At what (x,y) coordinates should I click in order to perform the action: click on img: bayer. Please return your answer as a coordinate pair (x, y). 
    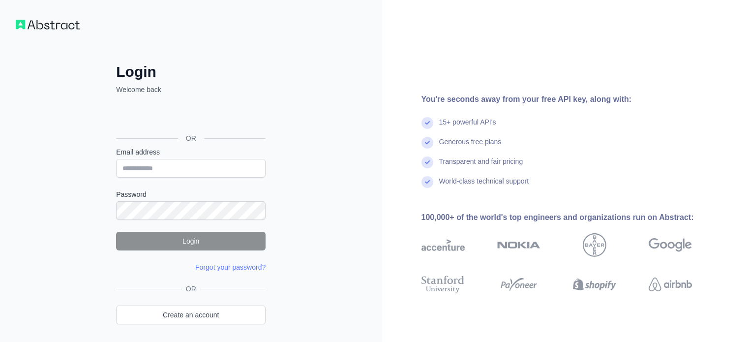
    Looking at the image, I should click on (595, 245).